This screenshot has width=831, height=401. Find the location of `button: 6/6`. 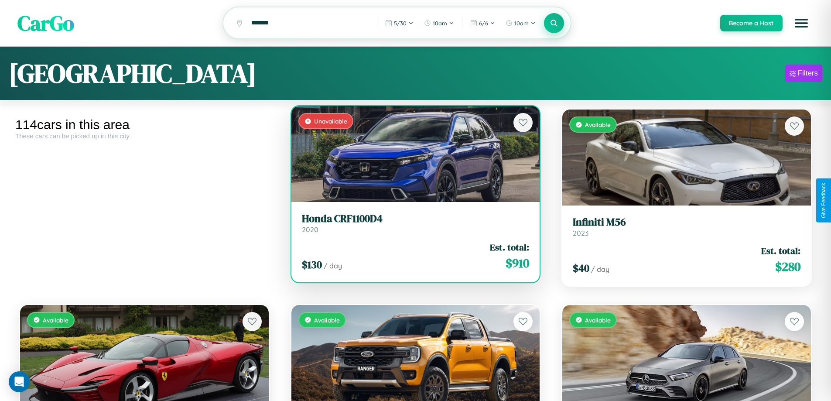

button: 6/6 is located at coordinates (483, 23).